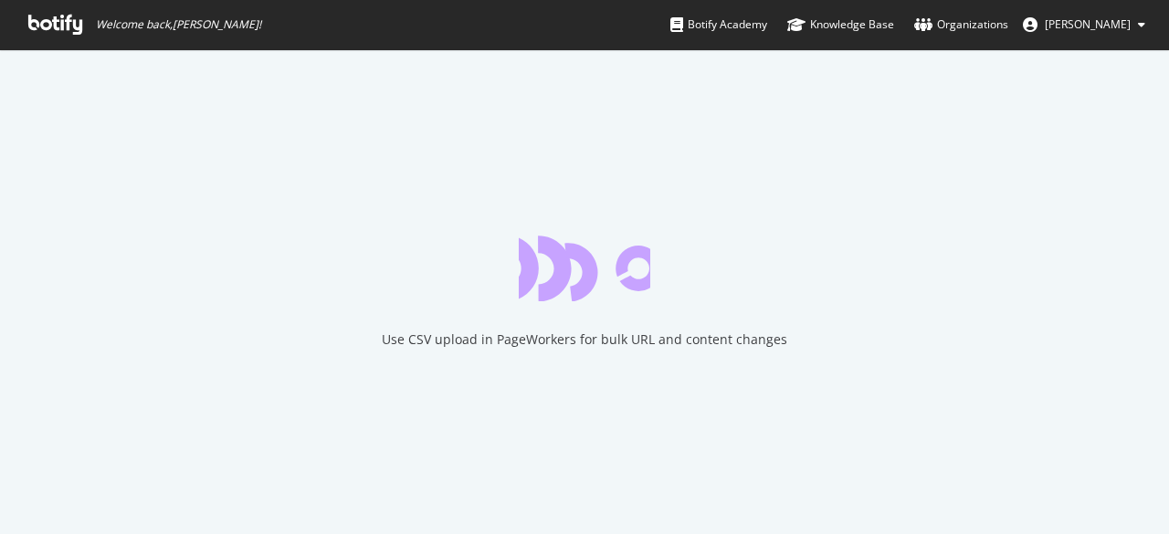  What do you see at coordinates (961, 25) in the screenshot?
I see `div: Organizations` at bounding box center [961, 25].